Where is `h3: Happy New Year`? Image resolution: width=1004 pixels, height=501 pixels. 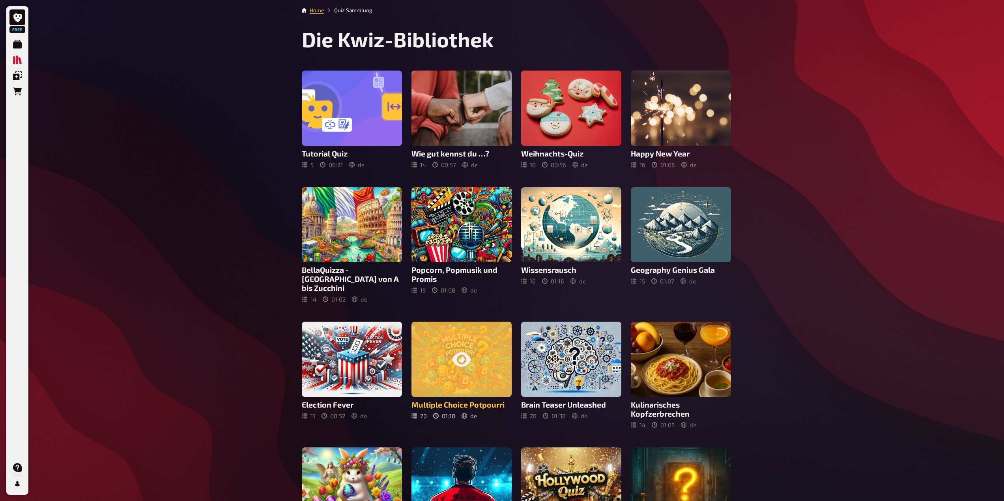 h3: Happy New Year is located at coordinates (681, 153).